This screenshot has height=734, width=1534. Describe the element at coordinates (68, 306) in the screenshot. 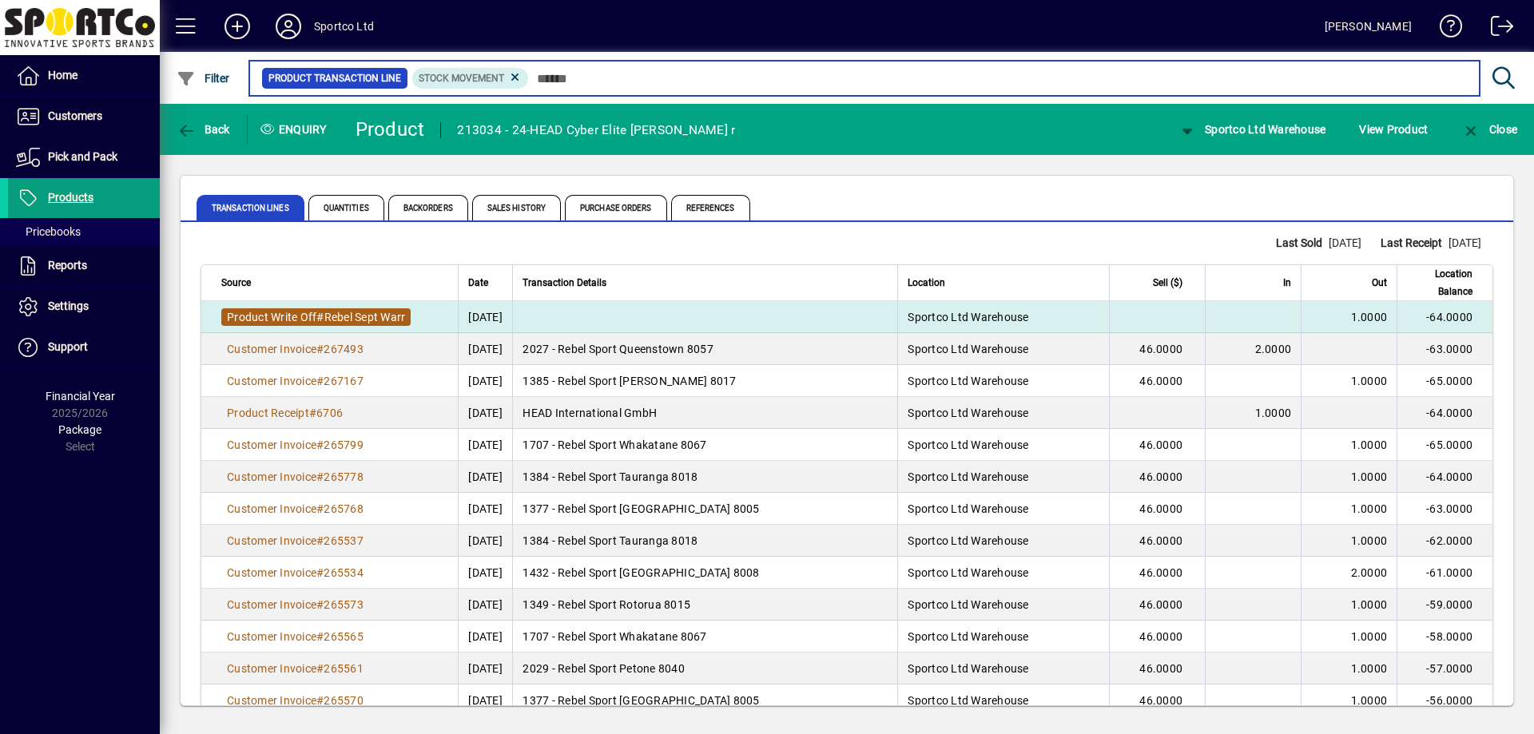

I see `span: Settings` at that location.